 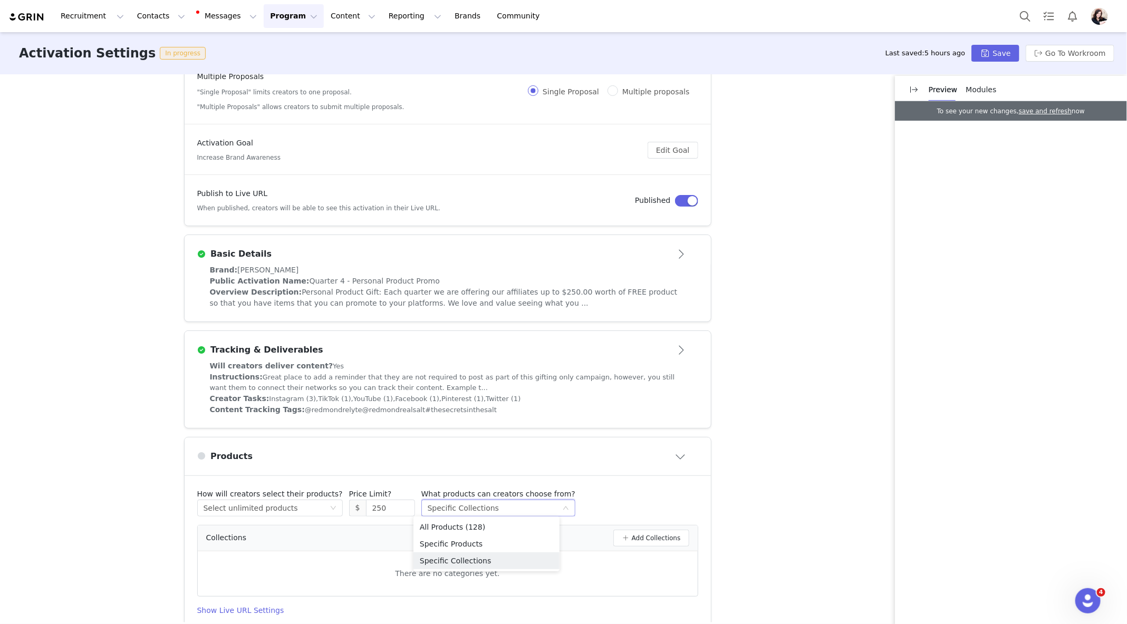 I want to click on h3: Products, so click(x=229, y=457).